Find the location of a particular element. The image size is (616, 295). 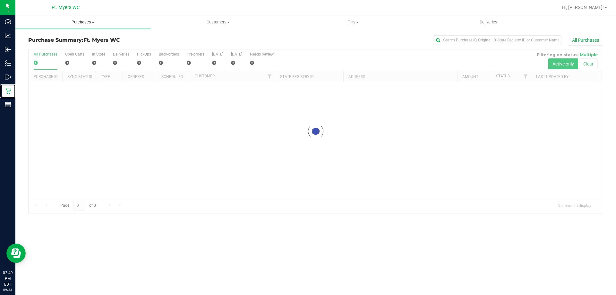

span: Purchases is located at coordinates (83, 22).